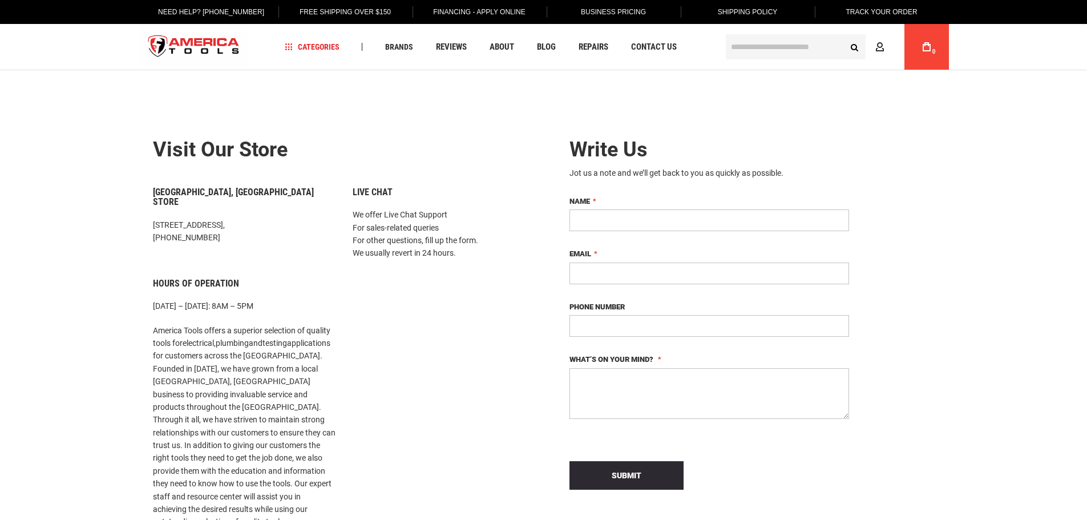 This screenshot has height=520, width=1087. What do you see at coordinates (926, 47) in the screenshot?
I see `a: 0` at bounding box center [926, 47].